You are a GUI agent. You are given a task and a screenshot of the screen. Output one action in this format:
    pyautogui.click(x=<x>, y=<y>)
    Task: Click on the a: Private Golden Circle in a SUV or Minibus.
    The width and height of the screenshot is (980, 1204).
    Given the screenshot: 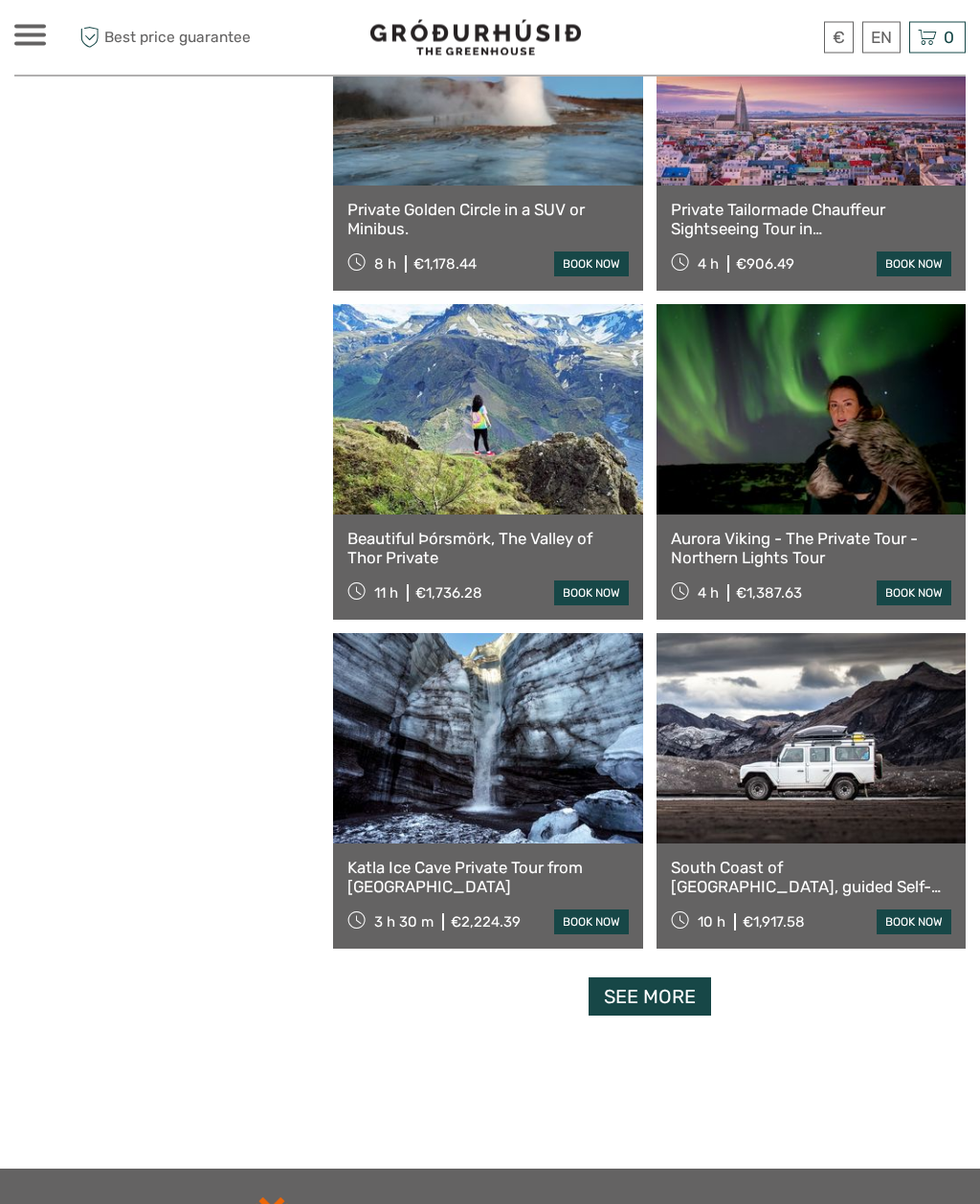 What is the action you would take?
    pyautogui.click(x=488, y=220)
    